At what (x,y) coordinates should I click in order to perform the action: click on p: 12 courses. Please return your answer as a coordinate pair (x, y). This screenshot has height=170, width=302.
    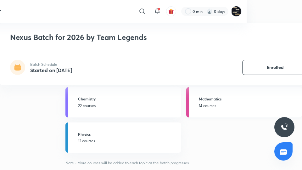
    Looking at the image, I should click on (128, 141).